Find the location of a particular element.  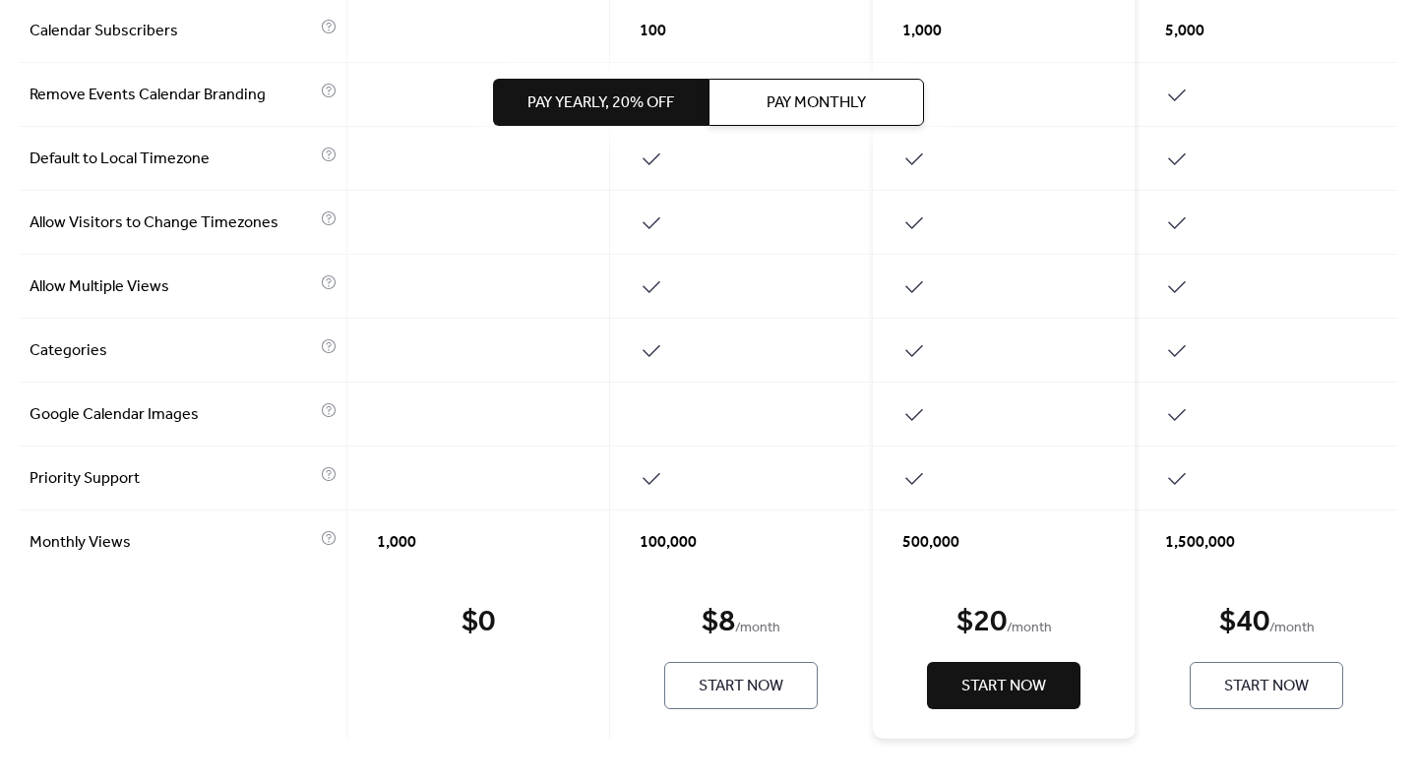

span: 500,000 is located at coordinates (931, 543).